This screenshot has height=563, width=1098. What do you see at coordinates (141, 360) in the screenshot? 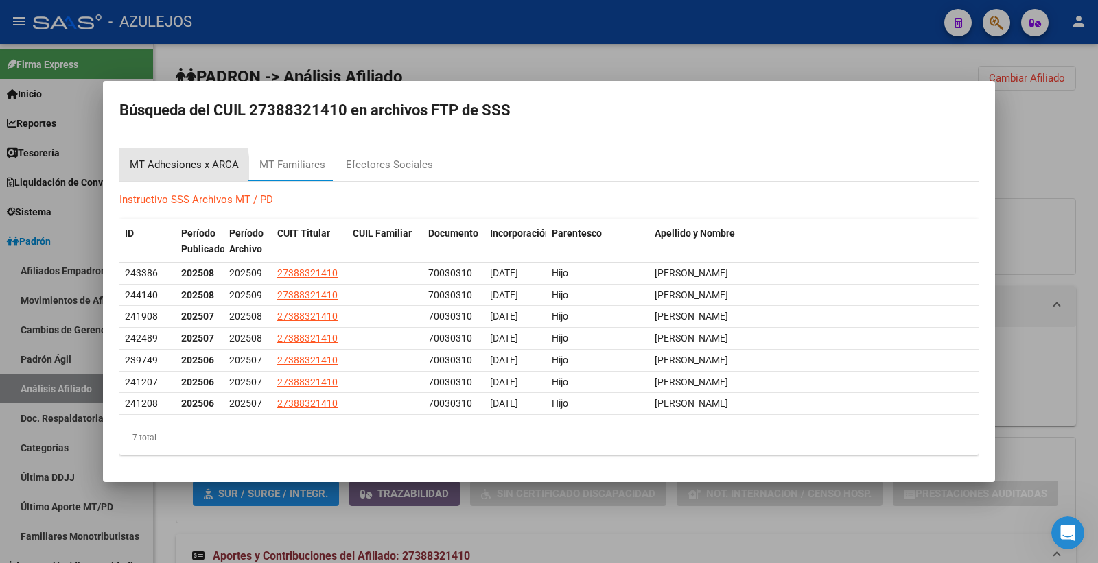
I see `span: 239749` at bounding box center [141, 360].